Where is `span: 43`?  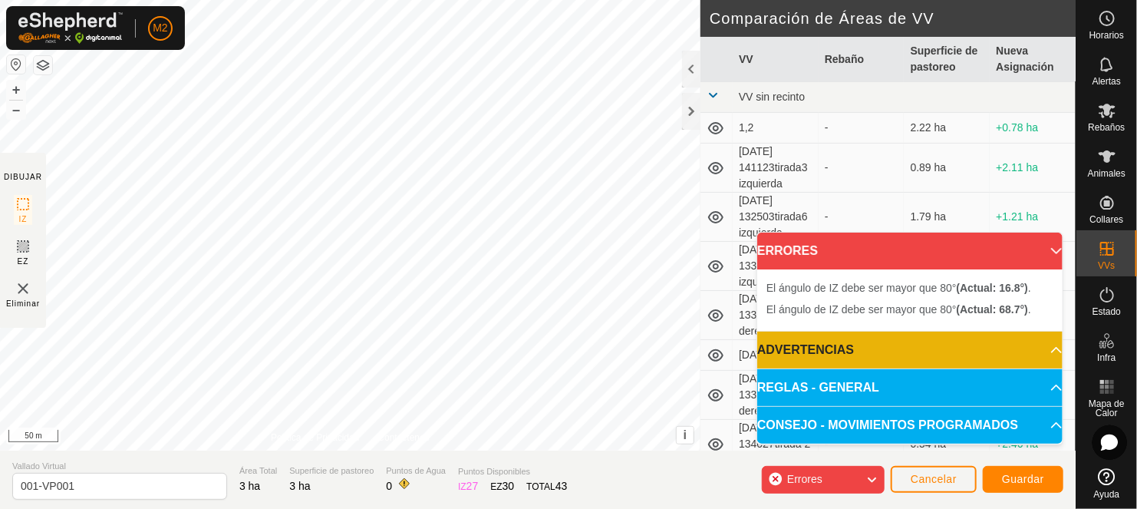
span: 43 is located at coordinates (562, 486).